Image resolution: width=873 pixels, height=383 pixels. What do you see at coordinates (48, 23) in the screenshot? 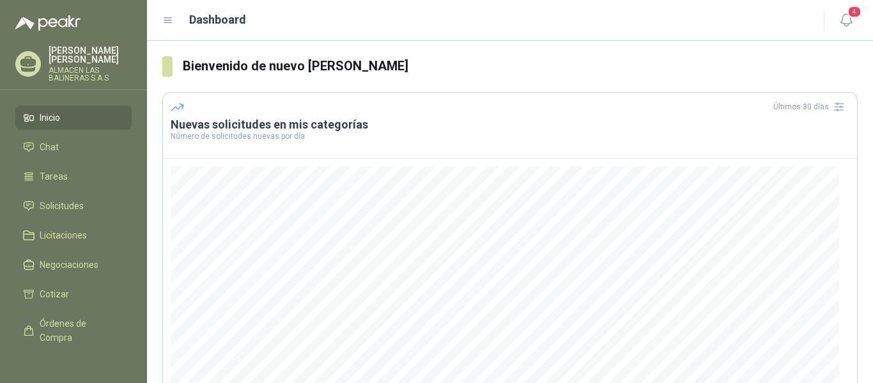
I see `img: Logo peakr` at bounding box center [48, 23].